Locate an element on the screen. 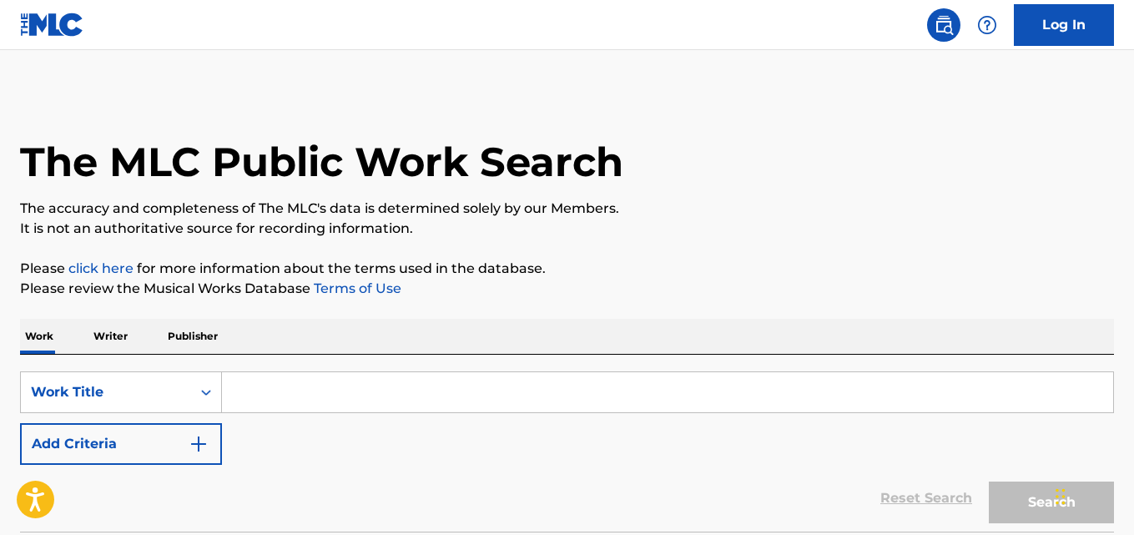 The width and height of the screenshot is (1134, 535). p: The accuracy and completeness of The MLC's data is determined solely by our Members. is located at coordinates (567, 209).